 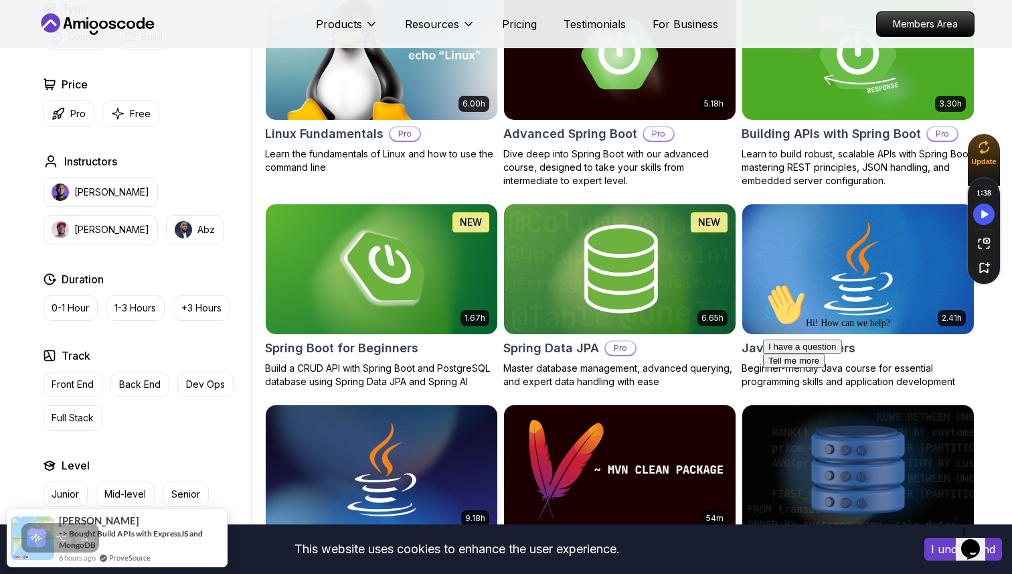 What do you see at coordinates (620, 167) in the screenshot?
I see `p: Dive deep into Spring Boot with our advanced course, designed to take your skills from intermedia...` at bounding box center [620, 167].